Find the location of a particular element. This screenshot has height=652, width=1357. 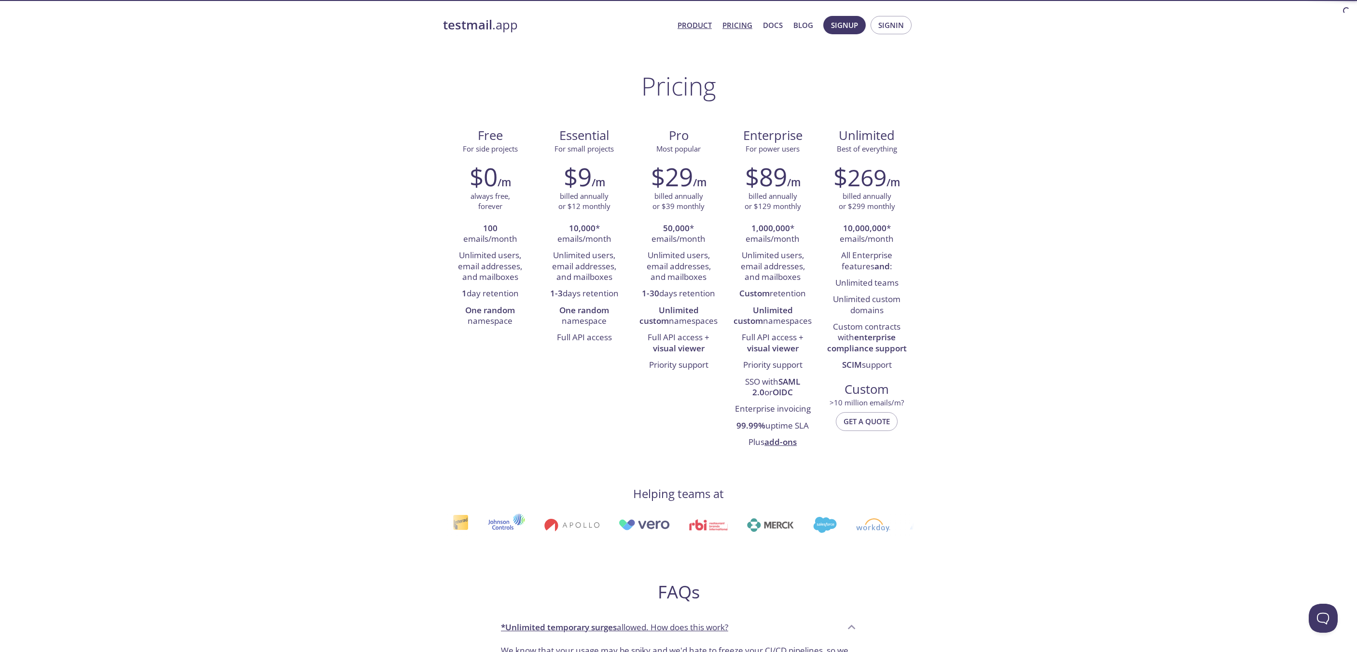

div: *Unlimited temporary surgesallowed. How does this work? is located at coordinates (678, 627).